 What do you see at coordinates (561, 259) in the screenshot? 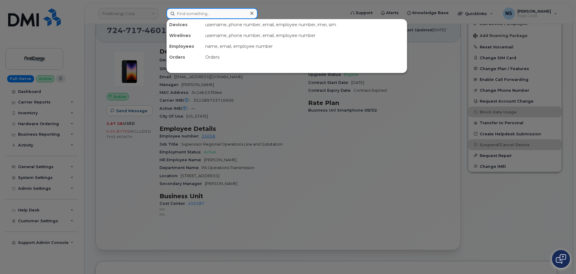
I see `img: Open chat` at bounding box center [561, 259].